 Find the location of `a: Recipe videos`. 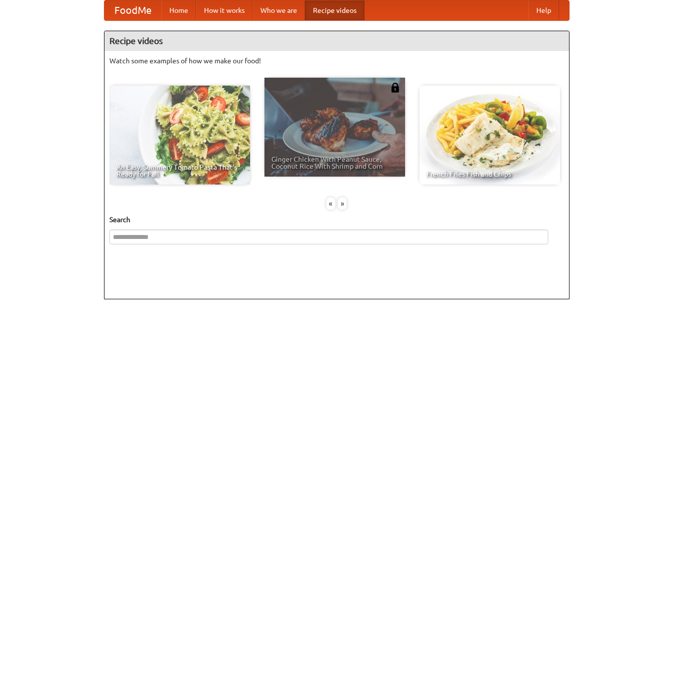

a: Recipe videos is located at coordinates (335, 10).